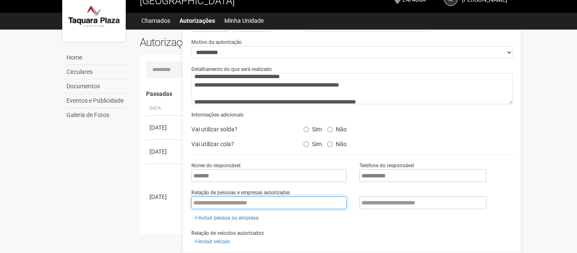  What do you see at coordinates (96, 87) in the screenshot?
I see `a: Documentos` at bounding box center [96, 87].